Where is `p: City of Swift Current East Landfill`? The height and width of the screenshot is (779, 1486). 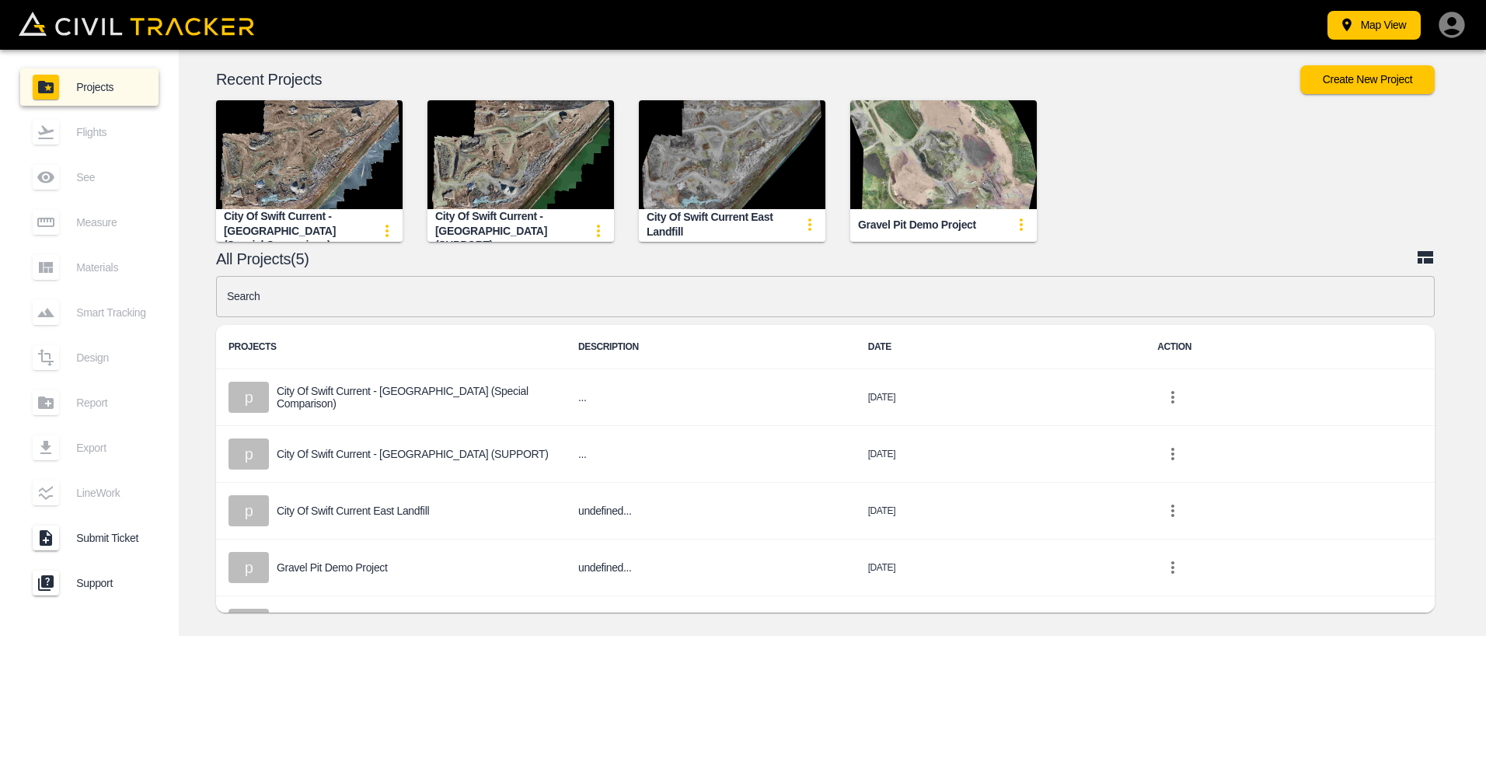
p: City of Swift Current East Landfill is located at coordinates (353, 511).